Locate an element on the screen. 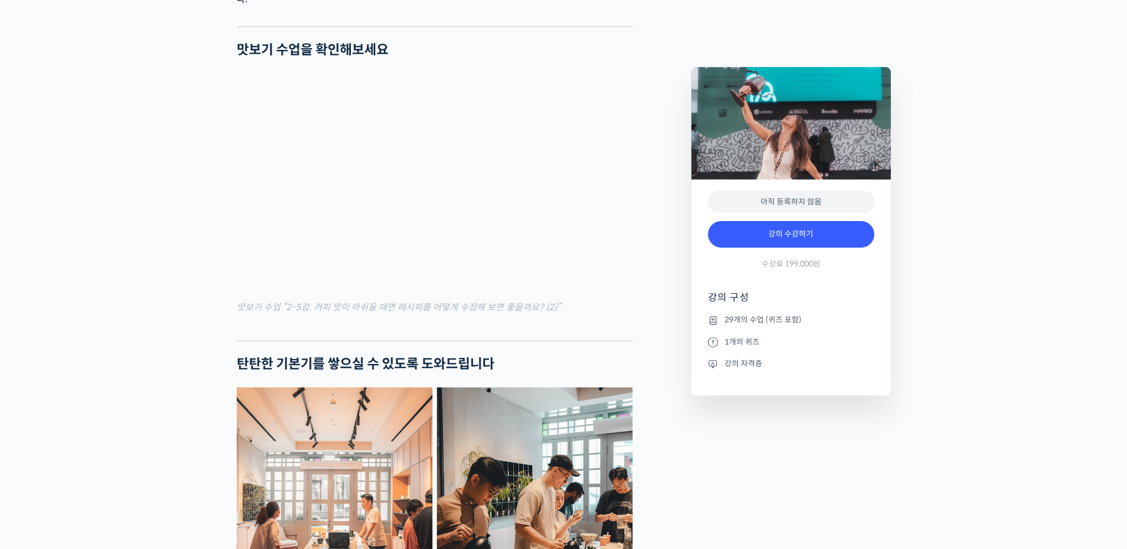 The image size is (1127, 549). li: 29개의 수업 (퀴즈 포함) is located at coordinates (791, 320).